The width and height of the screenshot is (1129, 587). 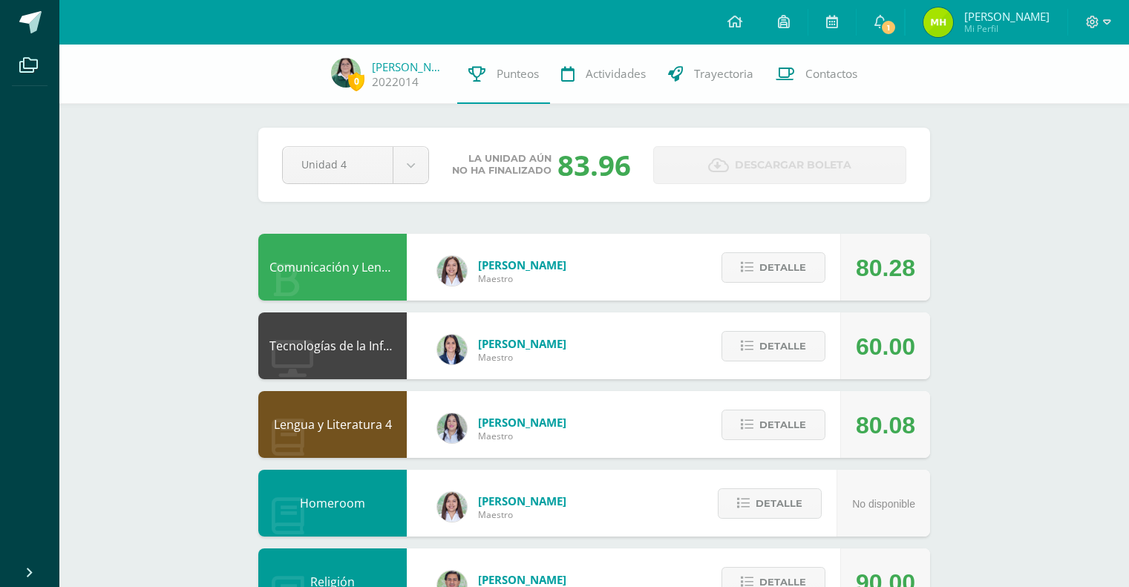 I want to click on span: Mi Perfil, so click(x=1007, y=28).